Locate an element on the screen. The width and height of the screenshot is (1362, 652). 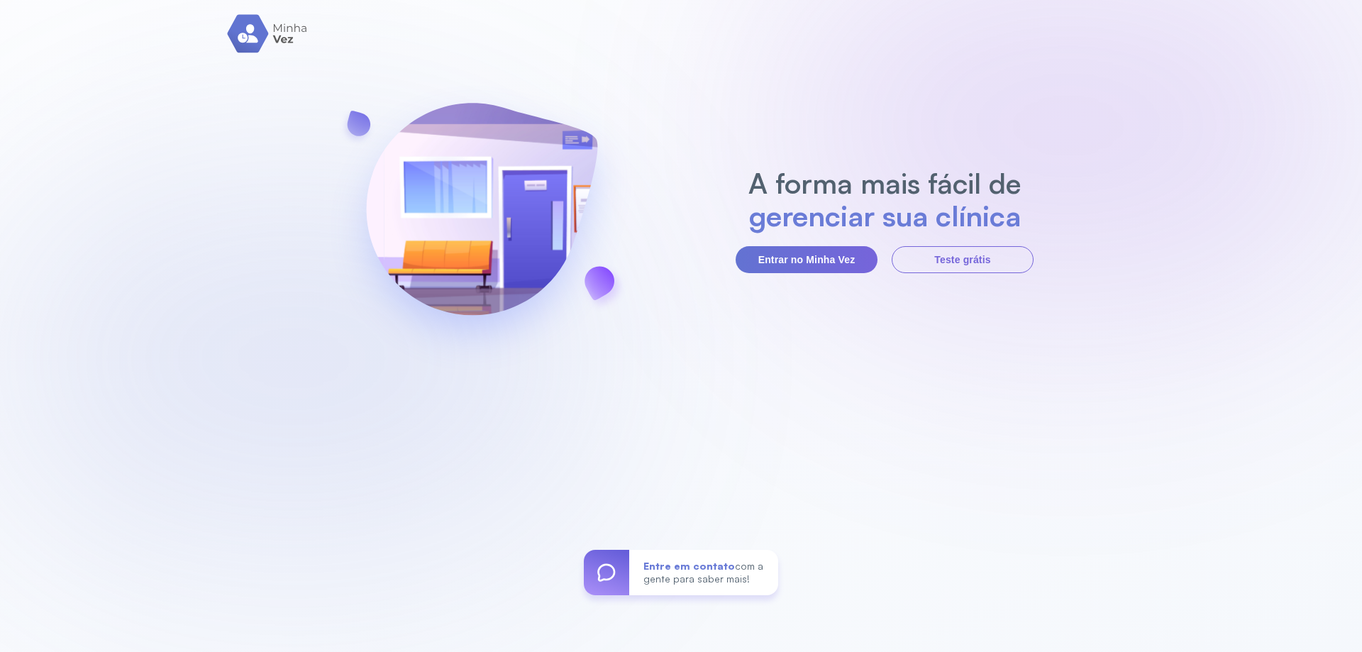
button: Teste grátis is located at coordinates (963, 260).